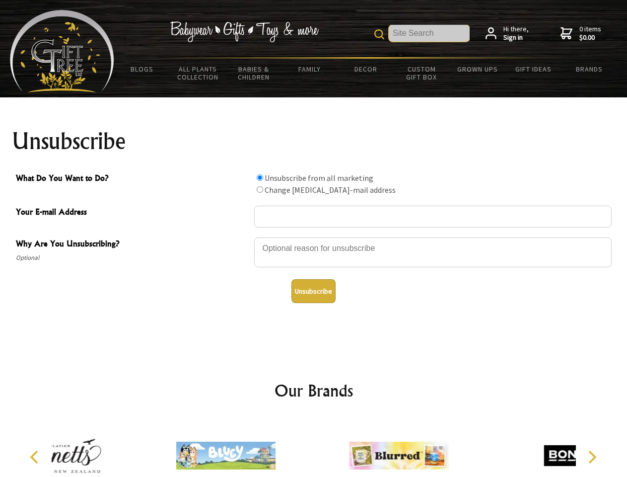 Image resolution: width=627 pixels, height=477 pixels. I want to click on a: Babies & Children, so click(254, 73).